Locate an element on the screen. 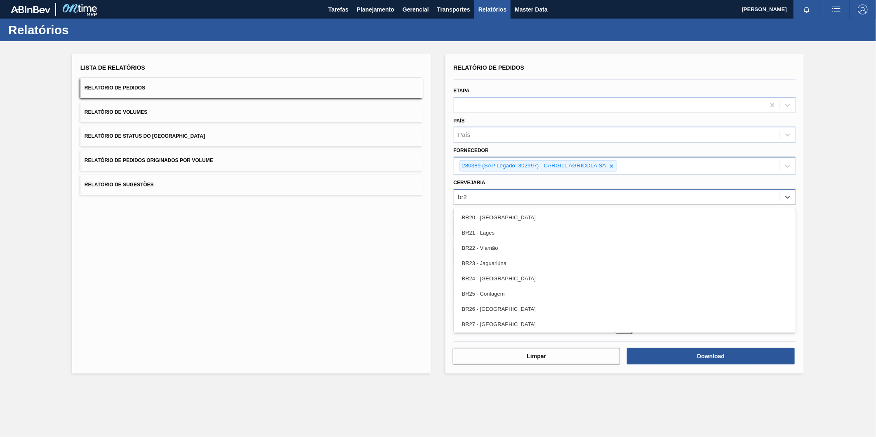 Image resolution: width=876 pixels, height=437 pixels. span: Tarefas is located at coordinates (338, 9).